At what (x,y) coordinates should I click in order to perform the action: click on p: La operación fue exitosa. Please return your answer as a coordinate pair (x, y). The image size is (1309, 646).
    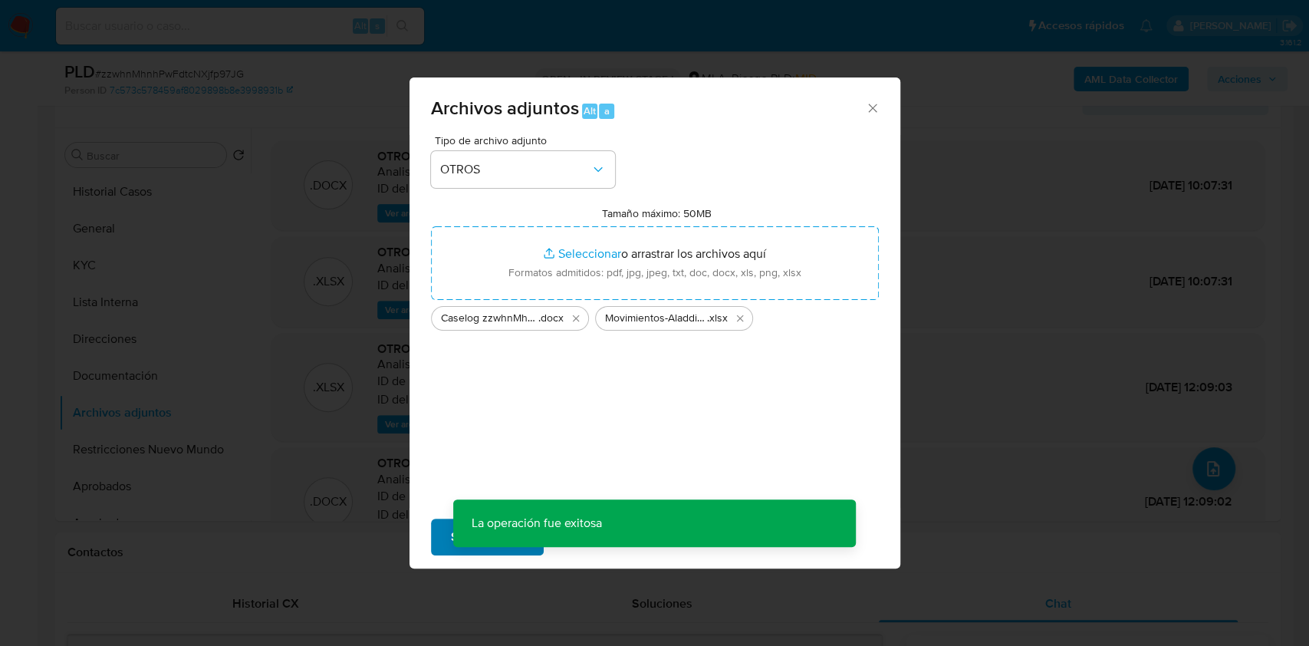
    Looking at the image, I should click on (537, 523).